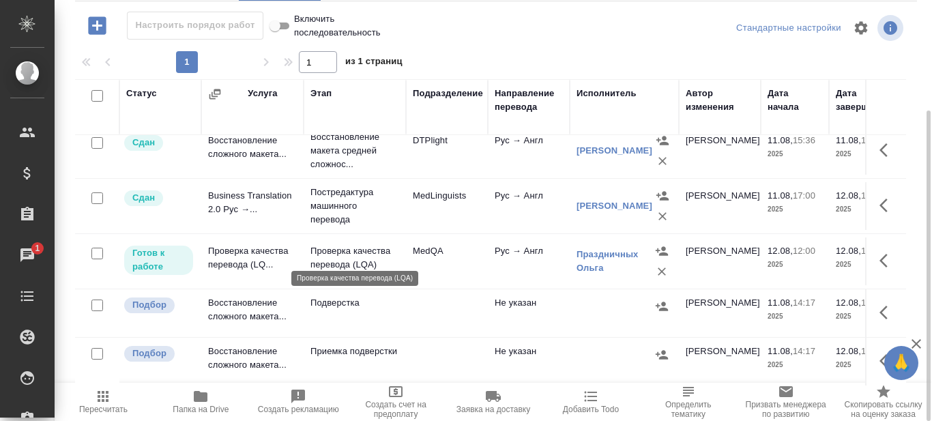  Describe the element at coordinates (298, 409) in the screenshot. I see `span: Создать рекламацию` at that location.